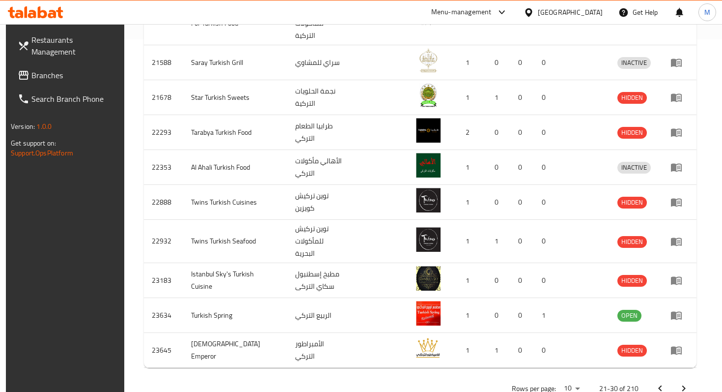 Image resolution: width=722 pixels, height=392 pixels. Describe the element at coordinates (428, 239) in the screenshot. I see `img: Twins Turkish Seafood` at that location.